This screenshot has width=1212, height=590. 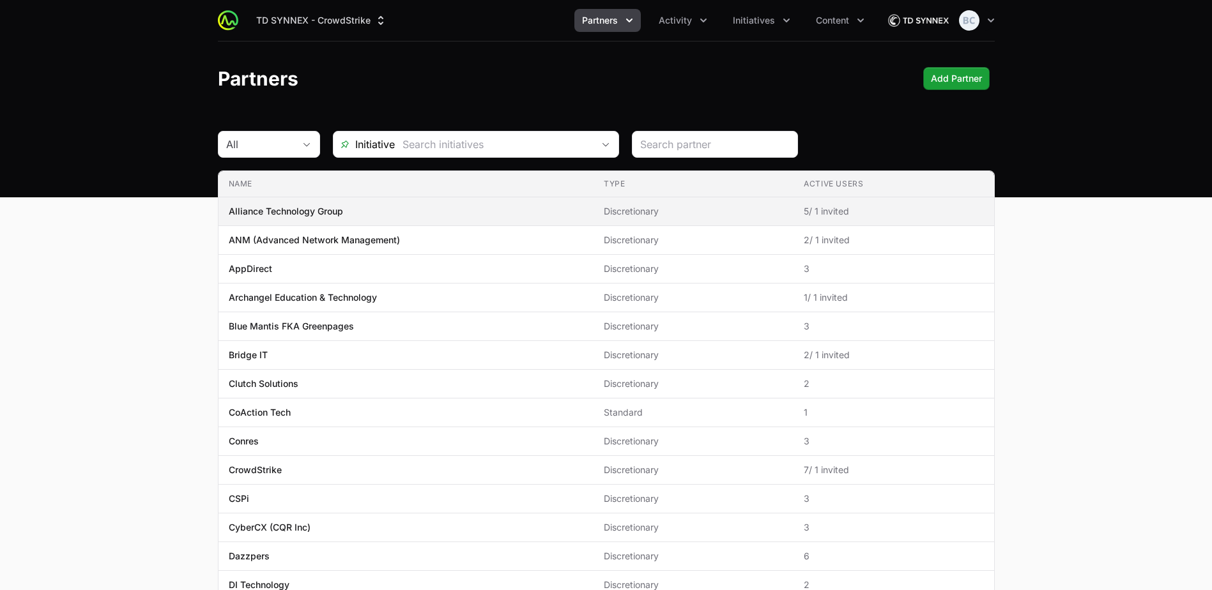 I want to click on span: Standard, so click(x=693, y=413).